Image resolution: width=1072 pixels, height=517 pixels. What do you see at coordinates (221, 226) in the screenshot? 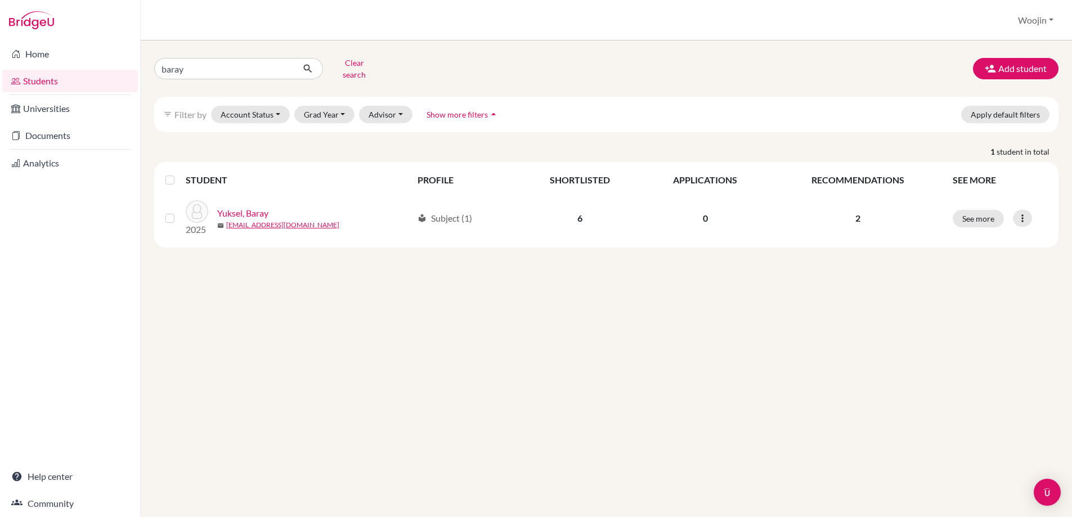
I see `span: mail` at bounding box center [221, 226].